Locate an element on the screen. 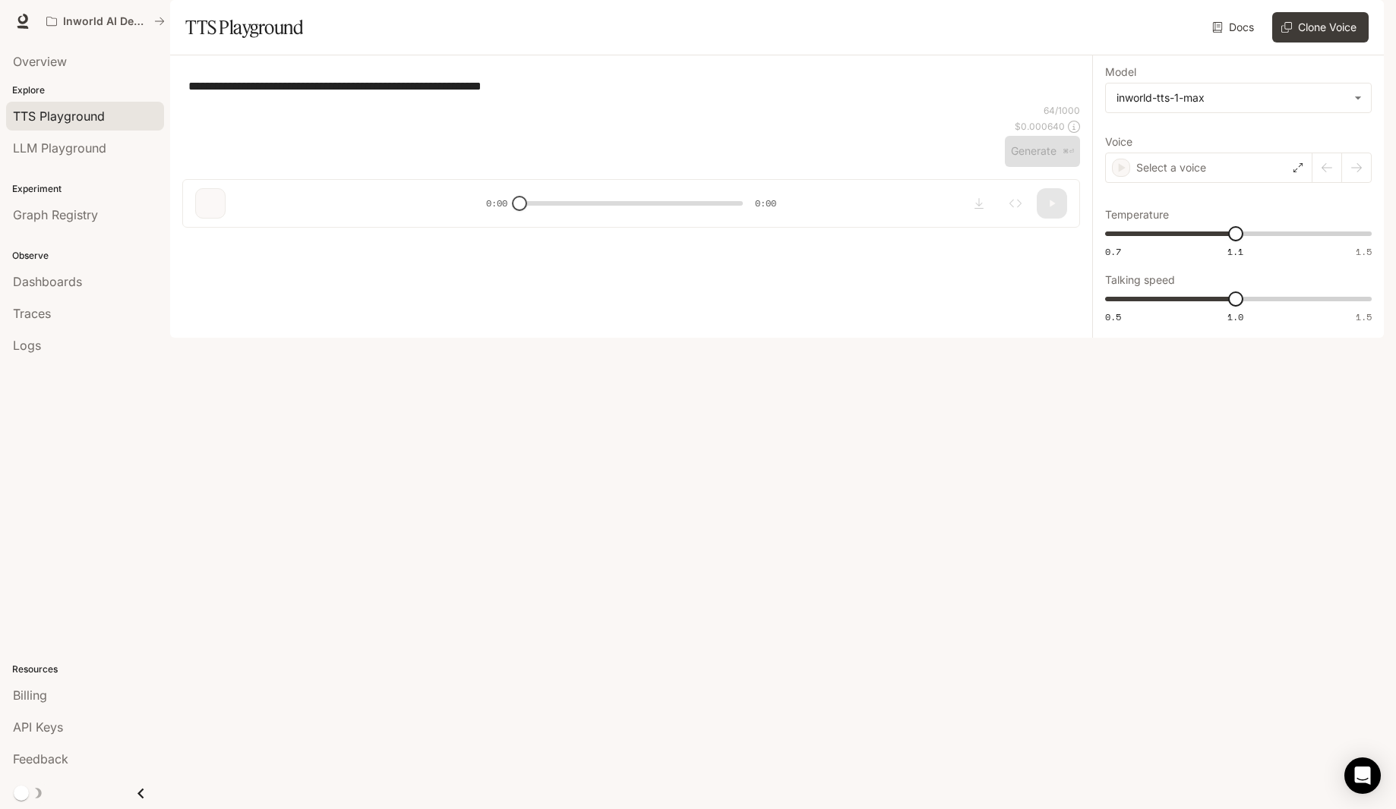 This screenshot has width=1396, height=809. p: Voice is located at coordinates (1118, 142).